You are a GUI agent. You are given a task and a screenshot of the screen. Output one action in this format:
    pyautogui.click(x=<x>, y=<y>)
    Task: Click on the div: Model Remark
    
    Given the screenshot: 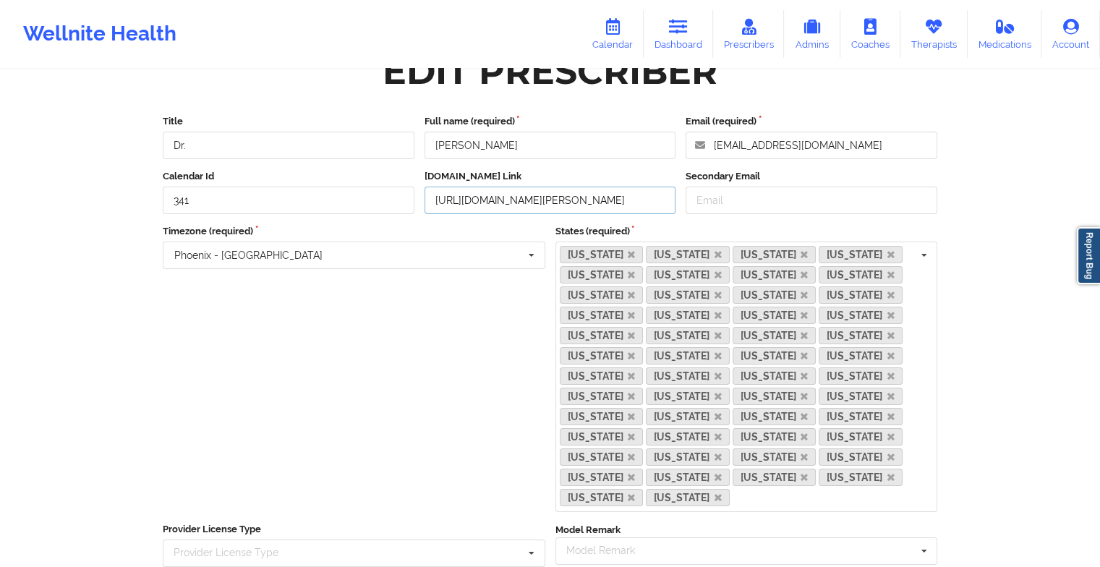 What is the action you would take?
    pyautogui.click(x=609, y=550)
    